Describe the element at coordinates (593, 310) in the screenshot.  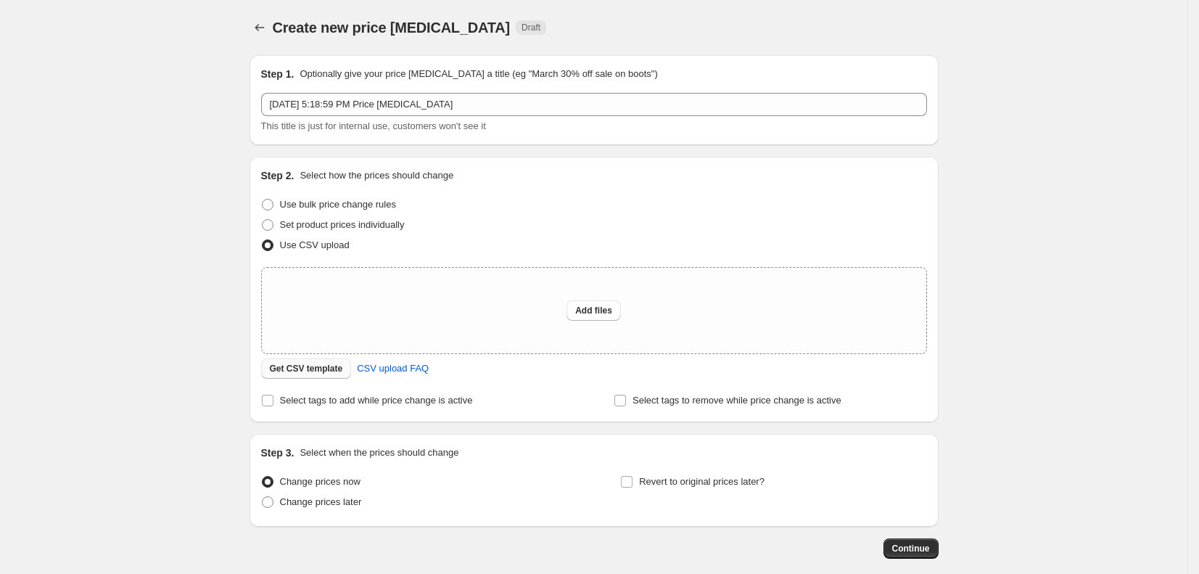
I see `span: Add files` at that location.